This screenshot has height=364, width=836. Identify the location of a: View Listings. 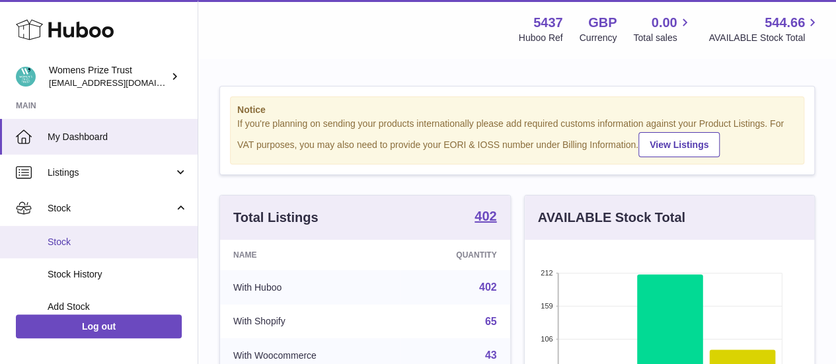
(679, 145).